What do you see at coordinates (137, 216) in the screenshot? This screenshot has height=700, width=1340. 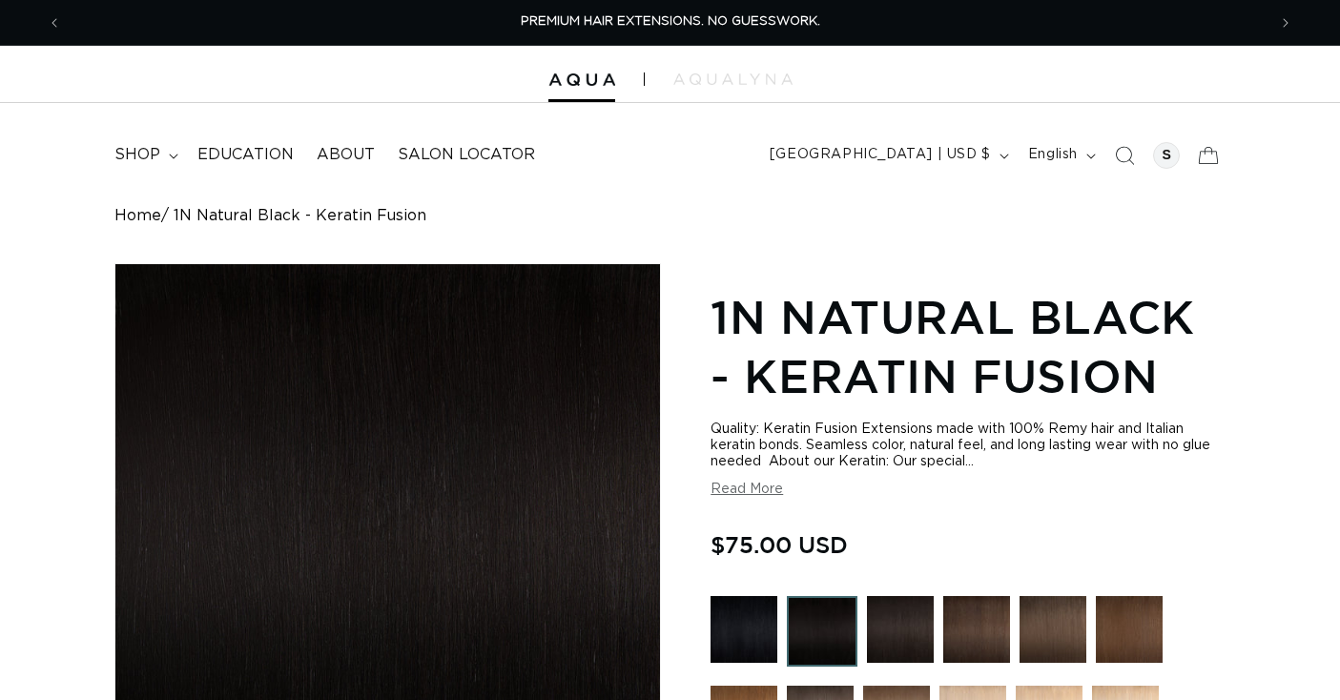 I see `a: Home` at bounding box center [137, 216].